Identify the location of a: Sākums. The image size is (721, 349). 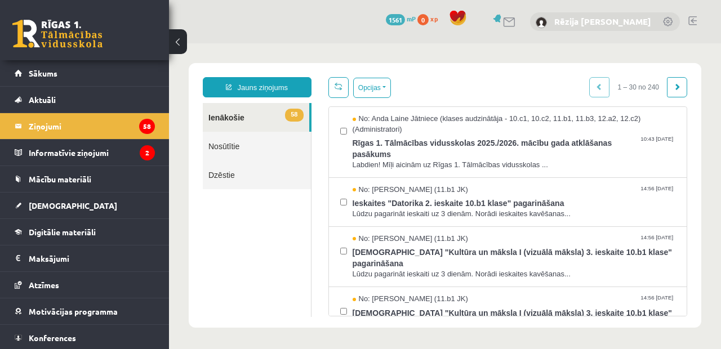
(84, 73).